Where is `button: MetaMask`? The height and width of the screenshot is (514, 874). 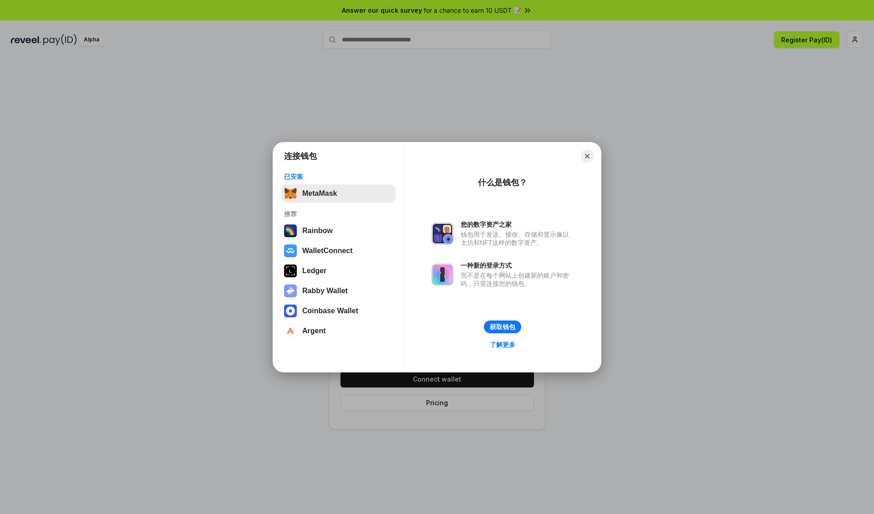
button: MetaMask is located at coordinates (338, 193).